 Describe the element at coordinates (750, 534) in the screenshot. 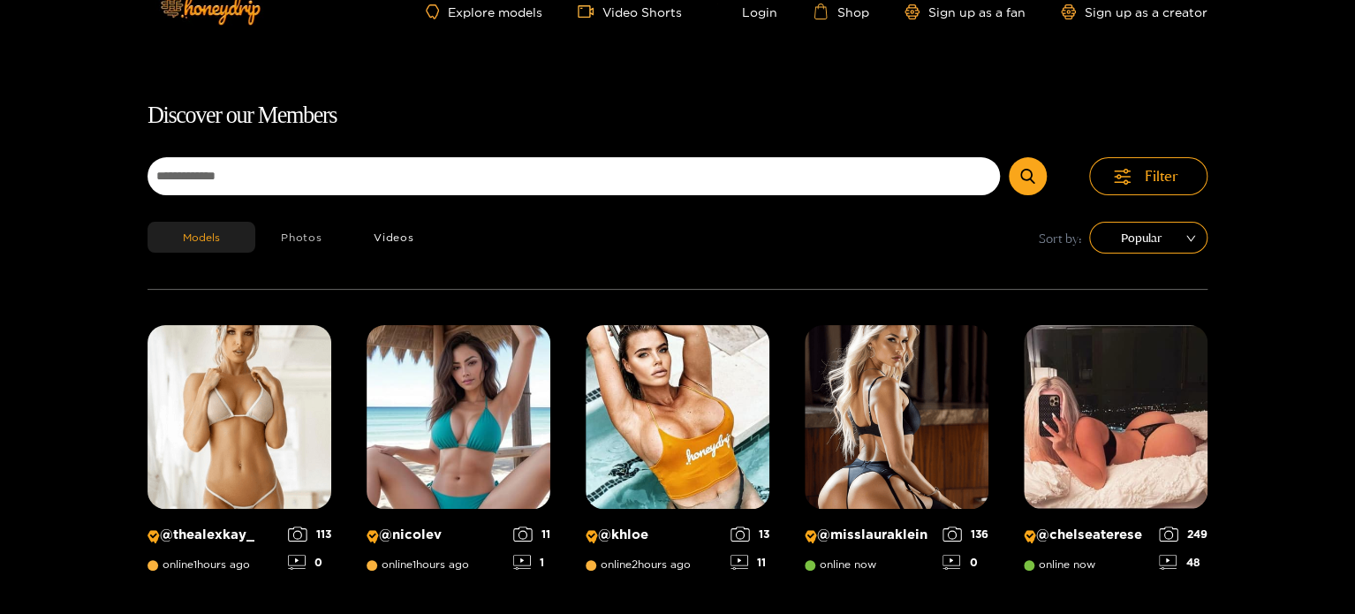

I see `div: 13` at that location.